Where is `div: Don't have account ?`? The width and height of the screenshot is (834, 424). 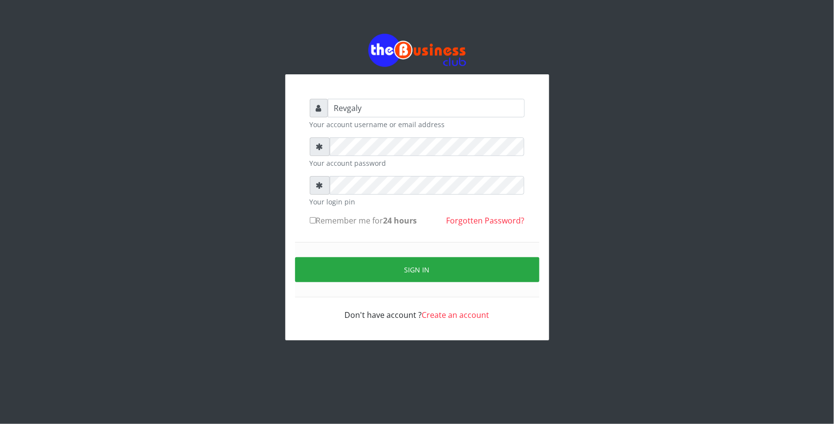
div: Don't have account ? is located at coordinates (417, 309).